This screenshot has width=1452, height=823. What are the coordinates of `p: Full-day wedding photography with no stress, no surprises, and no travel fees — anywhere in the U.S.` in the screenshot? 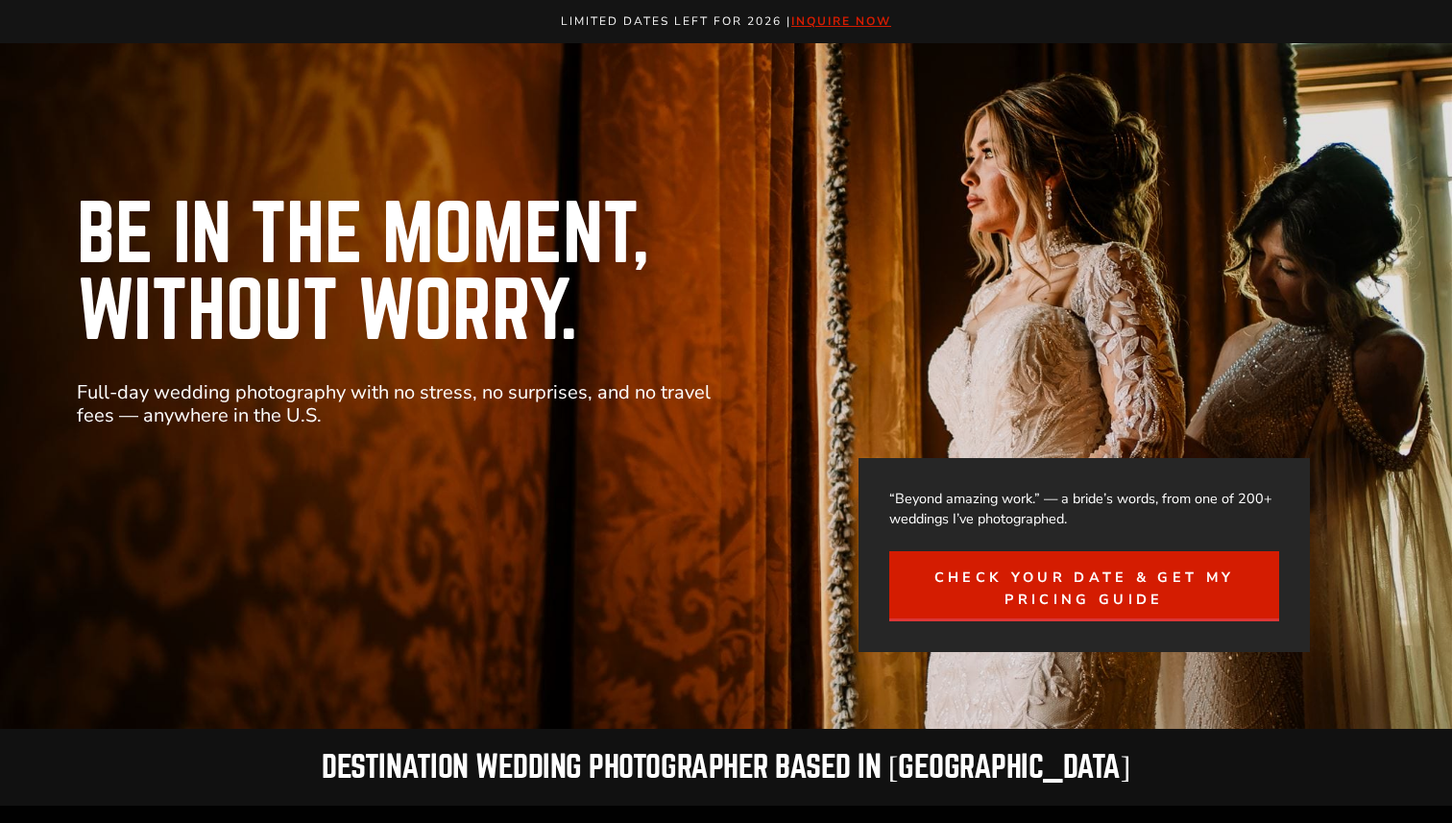 It's located at (413, 404).